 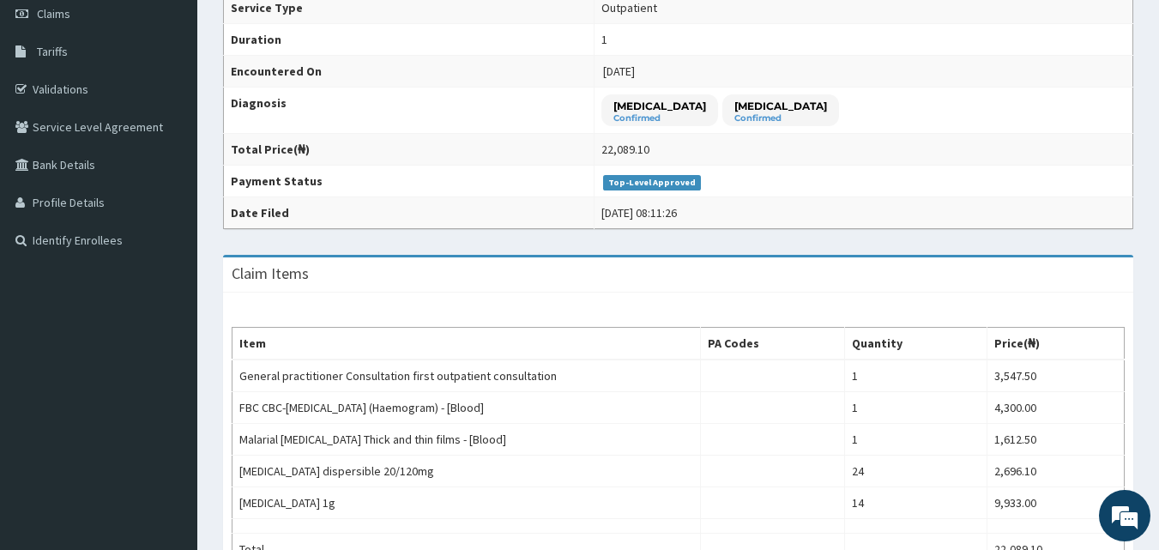 What do you see at coordinates (1056, 376) in the screenshot?
I see `td: 3,547.50` at bounding box center [1056, 376].